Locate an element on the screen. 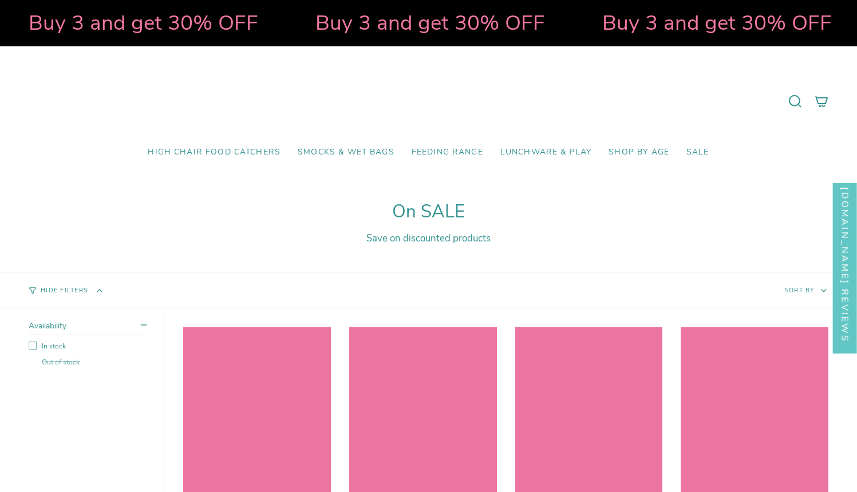 This screenshot has width=857, height=492. div: Save on discounted products is located at coordinates (428, 238).